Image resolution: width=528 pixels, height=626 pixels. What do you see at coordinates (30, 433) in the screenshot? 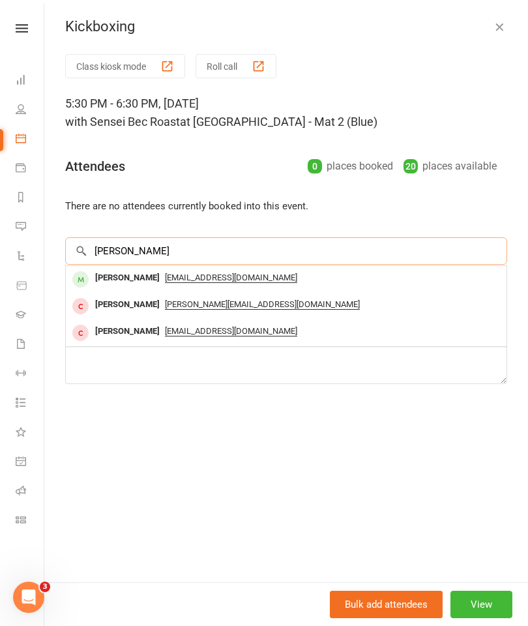
I see `a: What's New` at bounding box center [30, 433].